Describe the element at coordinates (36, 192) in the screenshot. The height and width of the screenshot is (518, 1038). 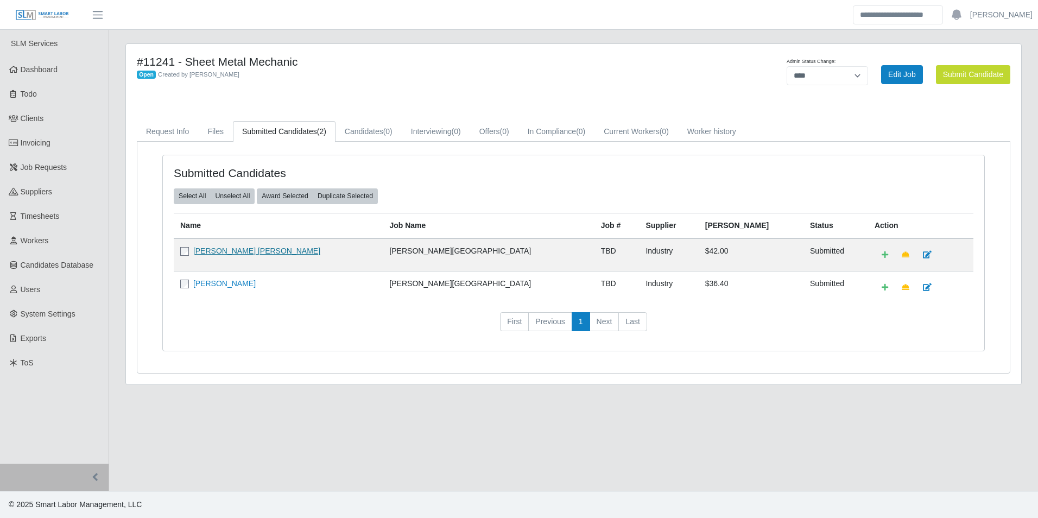
I see `span: Suppliers` at that location.